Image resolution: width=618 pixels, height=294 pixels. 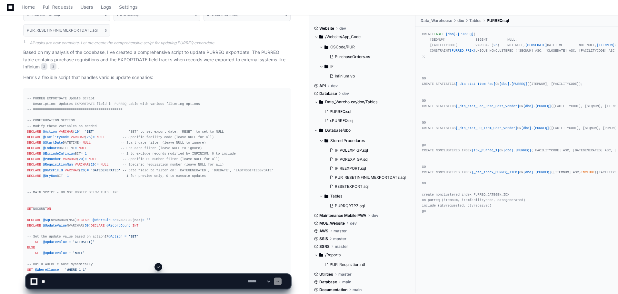 I want to click on span: ELSE, so click(x=31, y=248).